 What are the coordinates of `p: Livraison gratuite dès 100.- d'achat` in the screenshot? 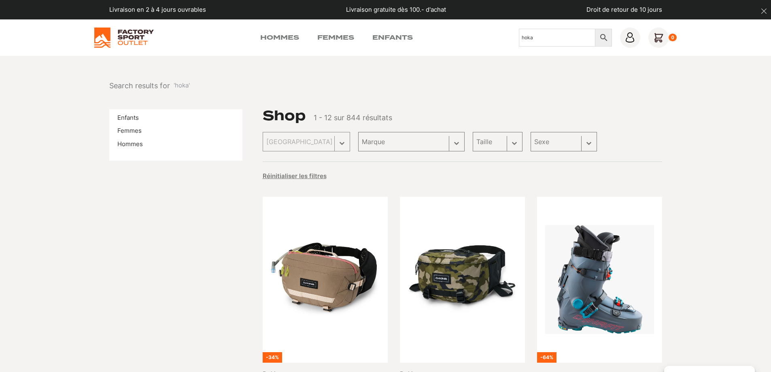 It's located at (396, 10).